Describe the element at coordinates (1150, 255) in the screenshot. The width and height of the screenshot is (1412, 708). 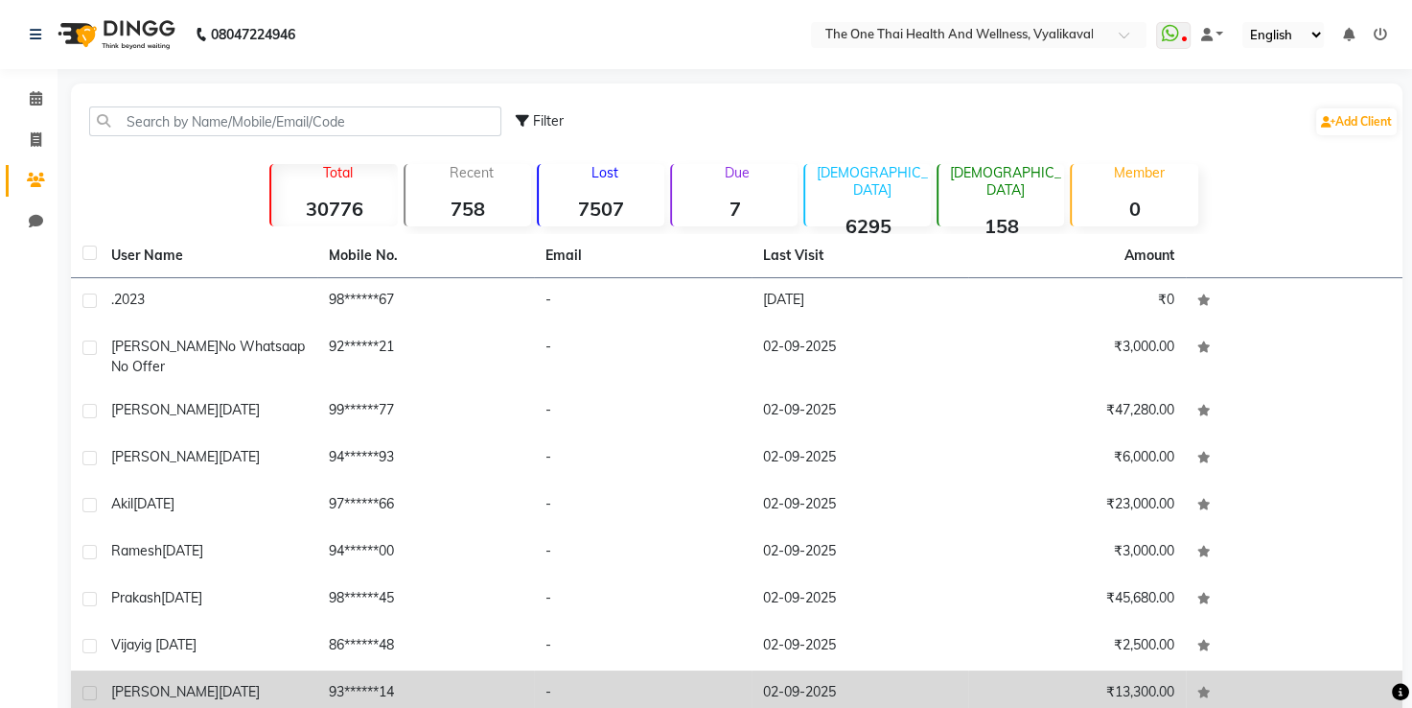
I see `th: Amount` at that location.